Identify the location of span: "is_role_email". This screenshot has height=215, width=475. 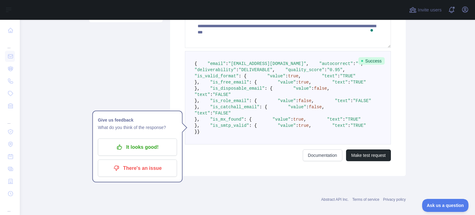
(229, 101).